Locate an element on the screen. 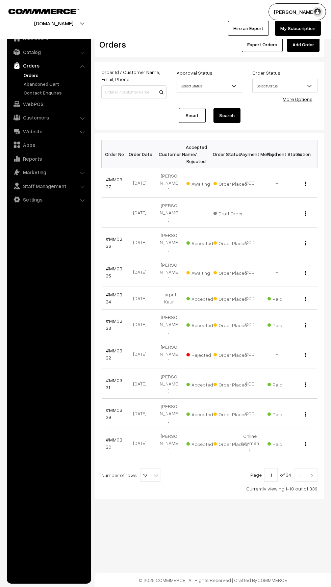 The width and height of the screenshot is (331, 587). img: Left is located at coordinates (300, 476).